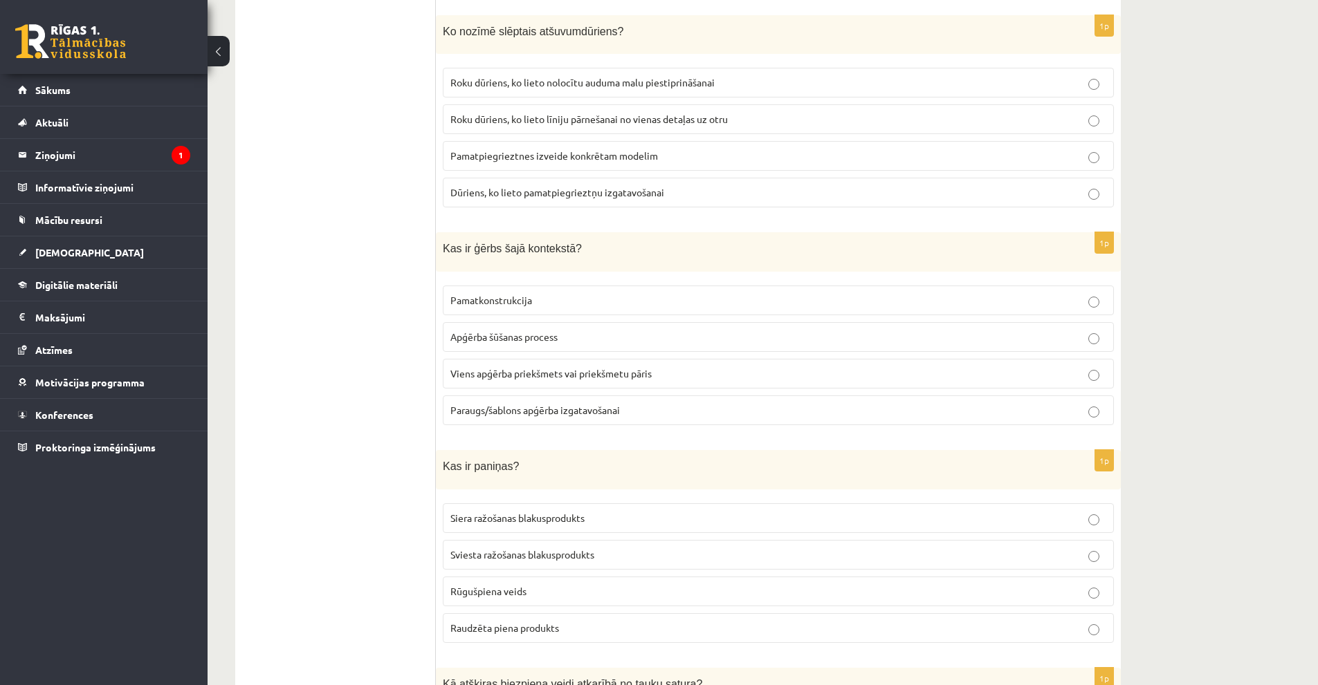 This screenshot has height=685, width=1318. What do you see at coordinates (104, 187) in the screenshot?
I see `a: Informatīvie ziņojumi` at bounding box center [104, 187].